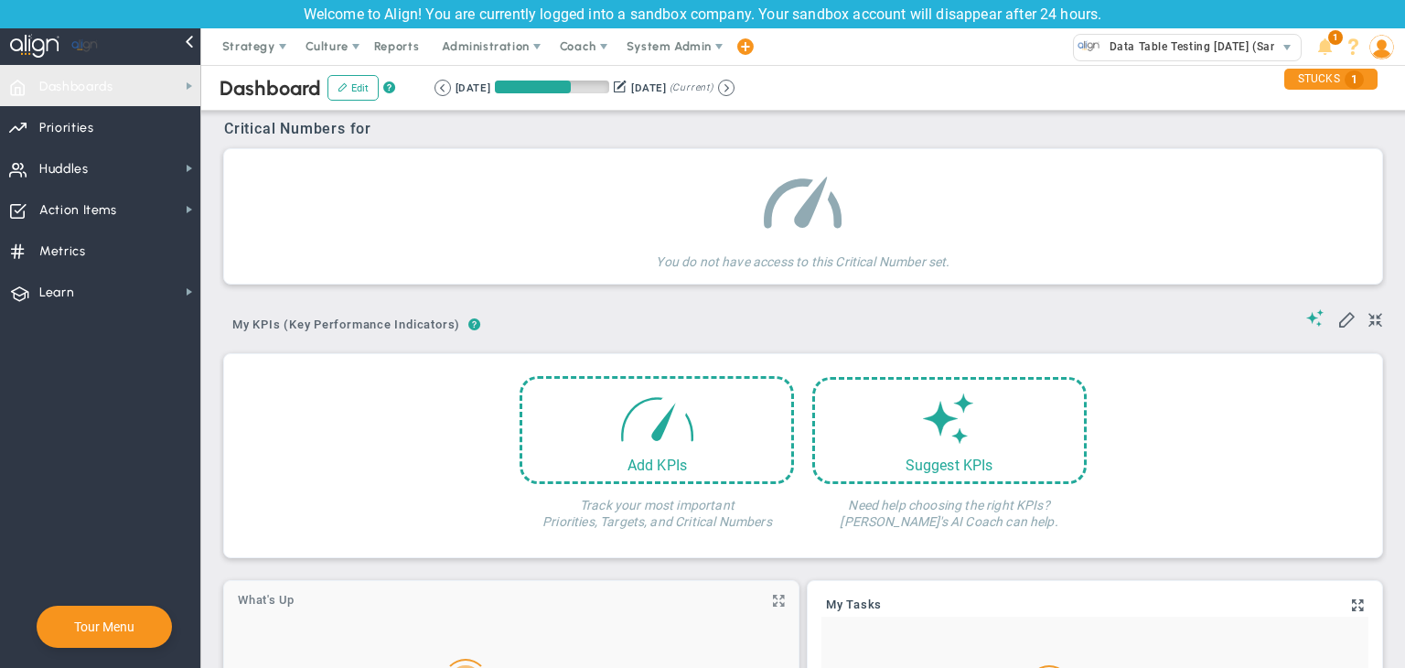  Describe the element at coordinates (657, 465) in the screenshot. I see `div: Add KPIs` at that location.